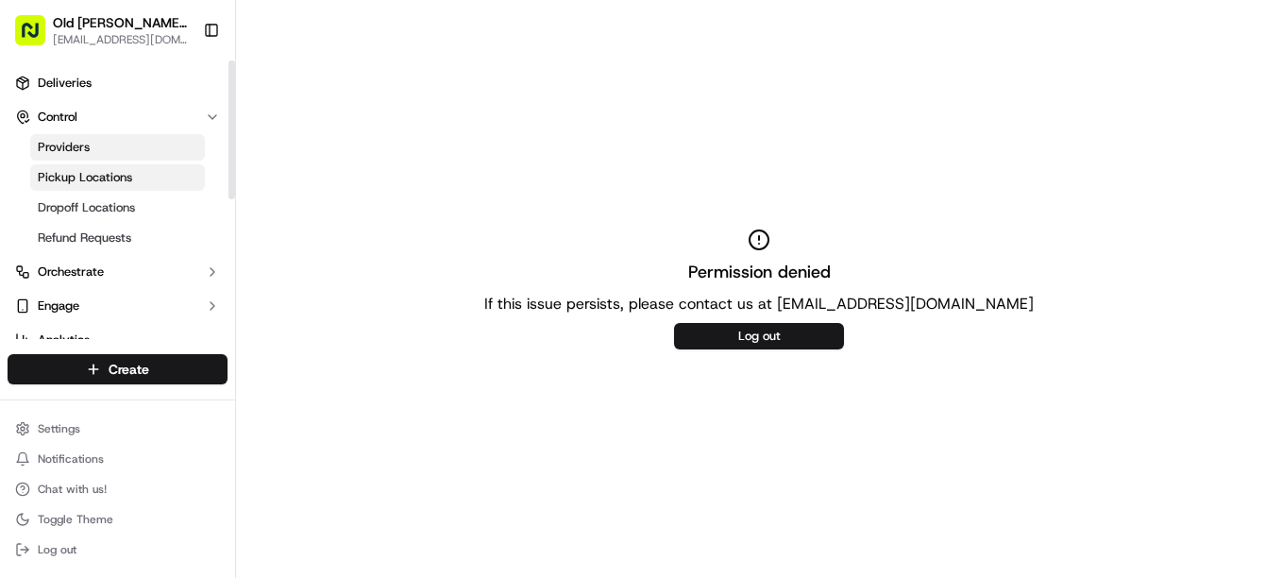  Describe the element at coordinates (759, 272) in the screenshot. I see `h2: Permission denied` at that location.